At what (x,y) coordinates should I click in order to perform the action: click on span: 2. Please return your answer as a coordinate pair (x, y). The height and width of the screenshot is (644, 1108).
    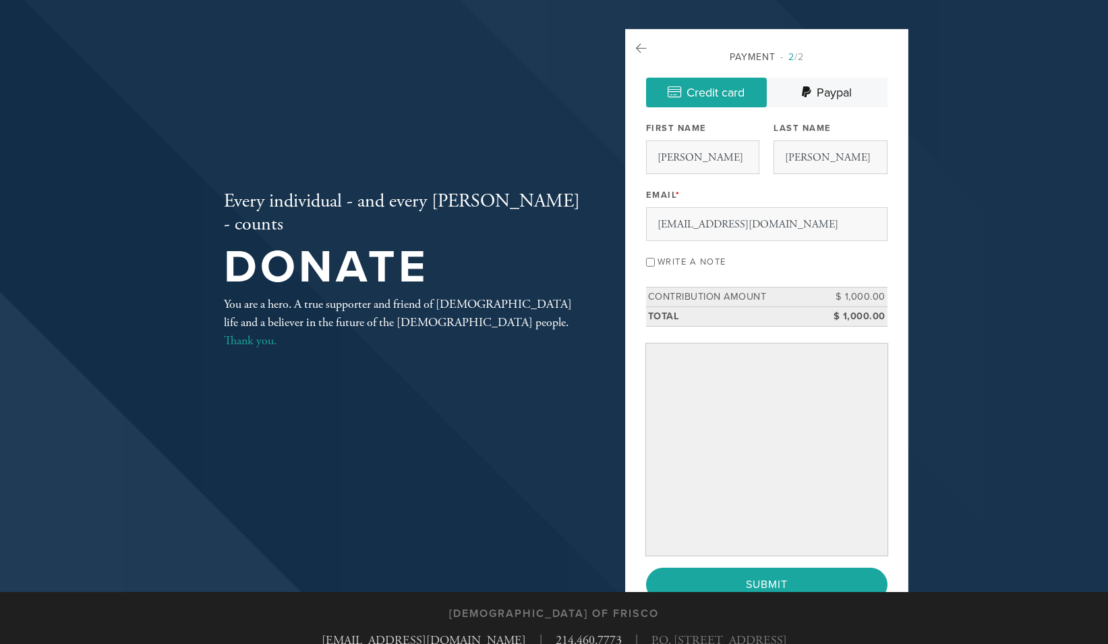
    Looking at the image, I should click on (791, 57).